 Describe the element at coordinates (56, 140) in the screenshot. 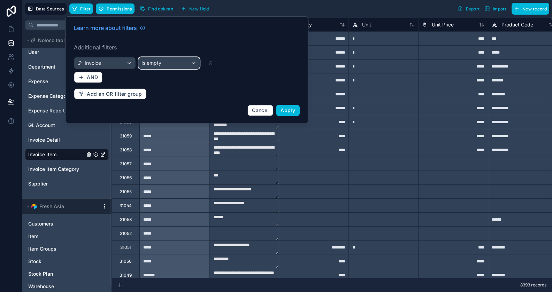

I see `a: Invoice Detail` at that location.